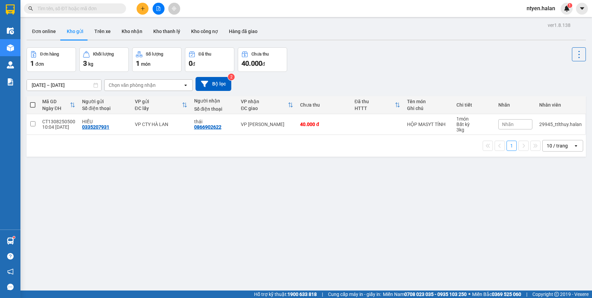 The height and width of the screenshot is (298, 592). Describe the element at coordinates (474, 130) in the screenshot. I see `div: 3 kg` at that location.